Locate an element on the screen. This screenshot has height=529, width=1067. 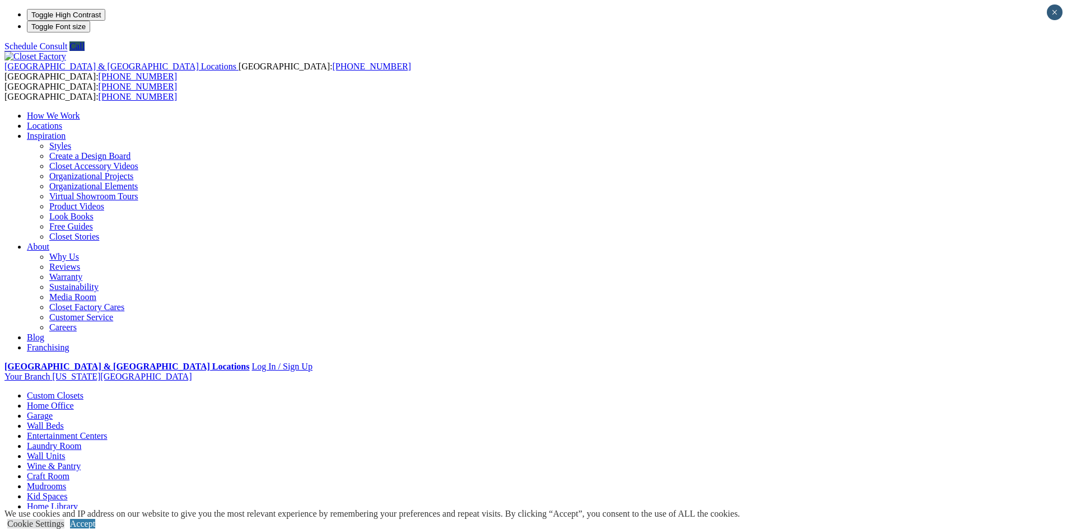
a: Customer Service is located at coordinates (81, 317).